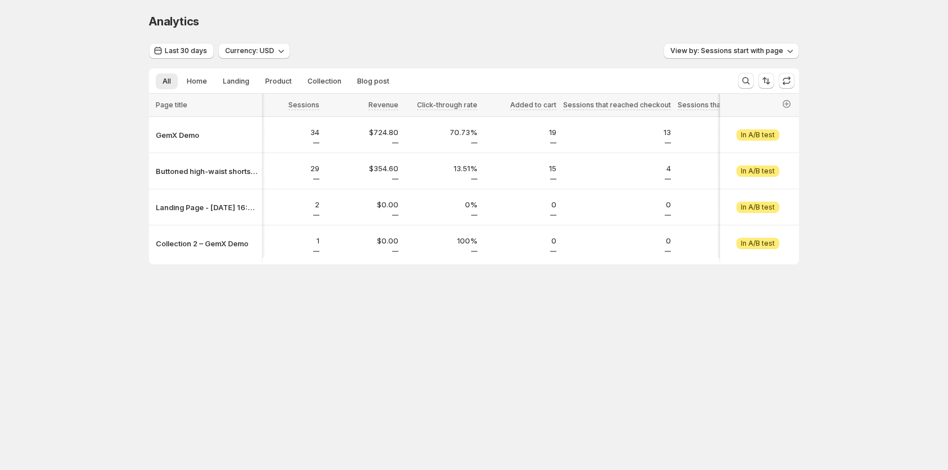 The width and height of the screenshot is (948, 470). I want to click on p: 34, so click(283, 132).